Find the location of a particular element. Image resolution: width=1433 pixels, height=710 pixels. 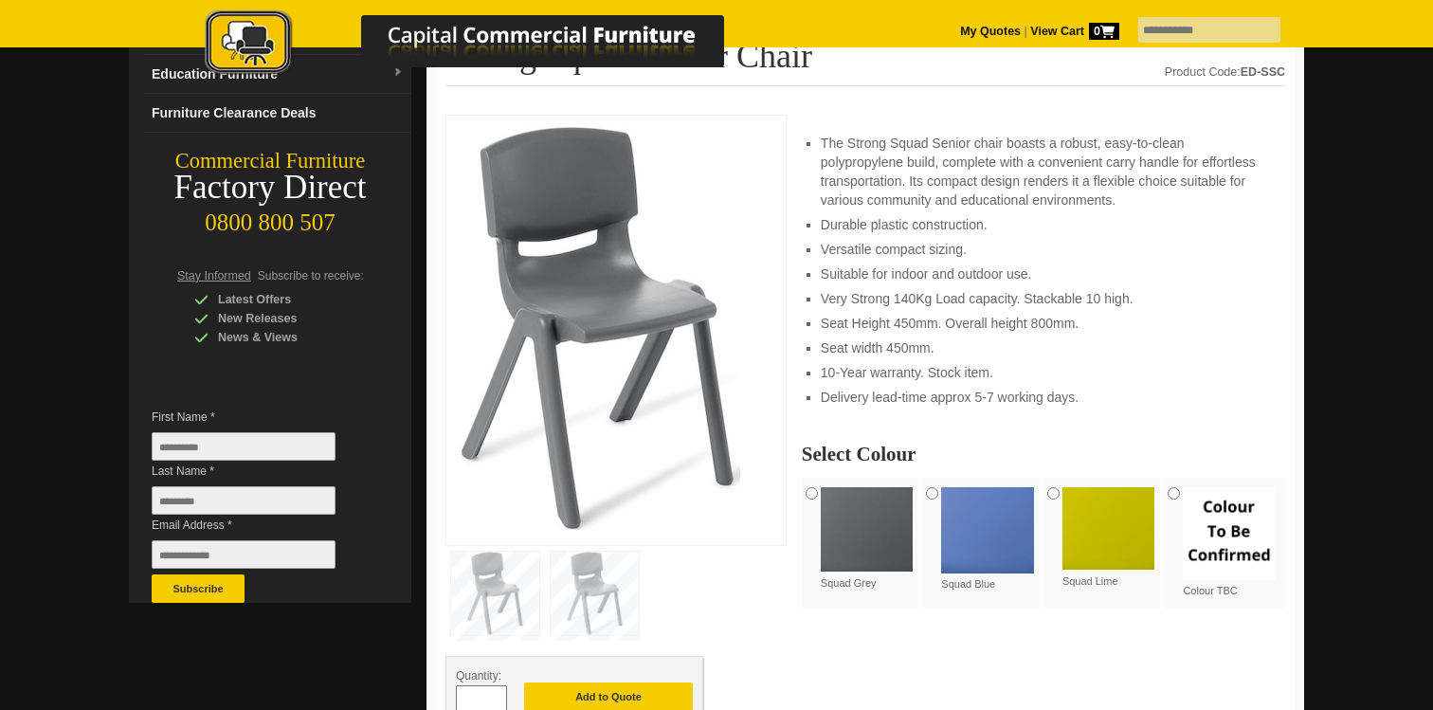

span: 0 is located at coordinates (1104, 31).